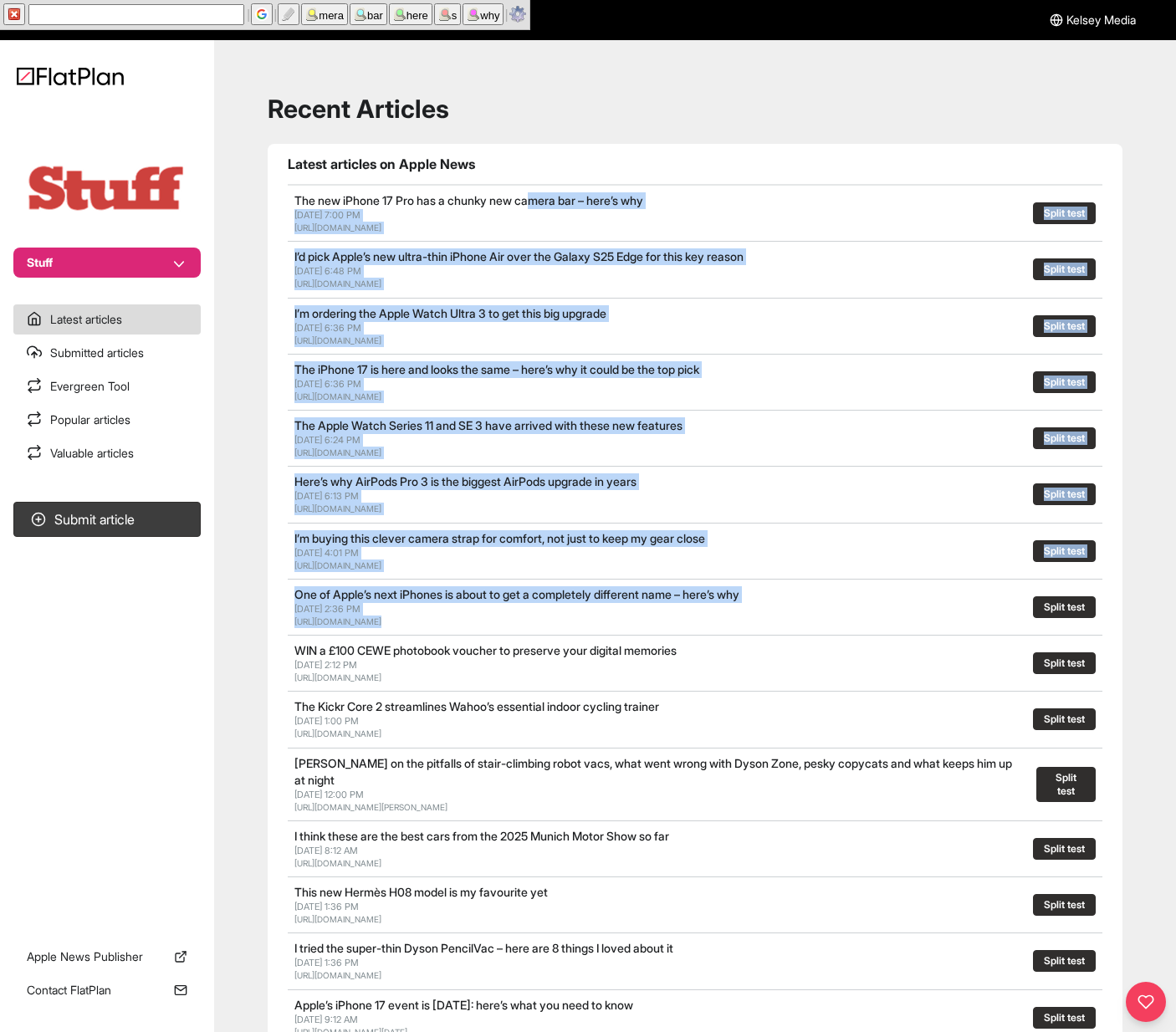 This screenshot has height=1032, width=1176. What do you see at coordinates (484, 948) in the screenshot?
I see `a: I tried the super-thin Dyson PencilVac – here are 8 things I loved about it` at bounding box center [484, 948].